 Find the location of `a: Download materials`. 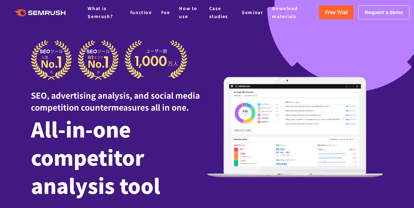

a: Download materials is located at coordinates (285, 12).